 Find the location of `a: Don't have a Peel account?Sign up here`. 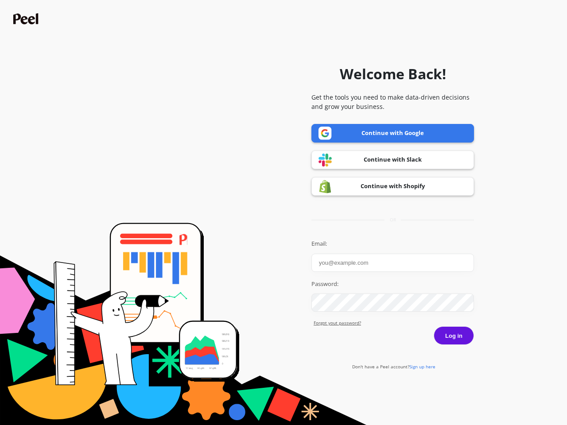

a: Don't have a Peel account?Sign up here is located at coordinates (394, 367).